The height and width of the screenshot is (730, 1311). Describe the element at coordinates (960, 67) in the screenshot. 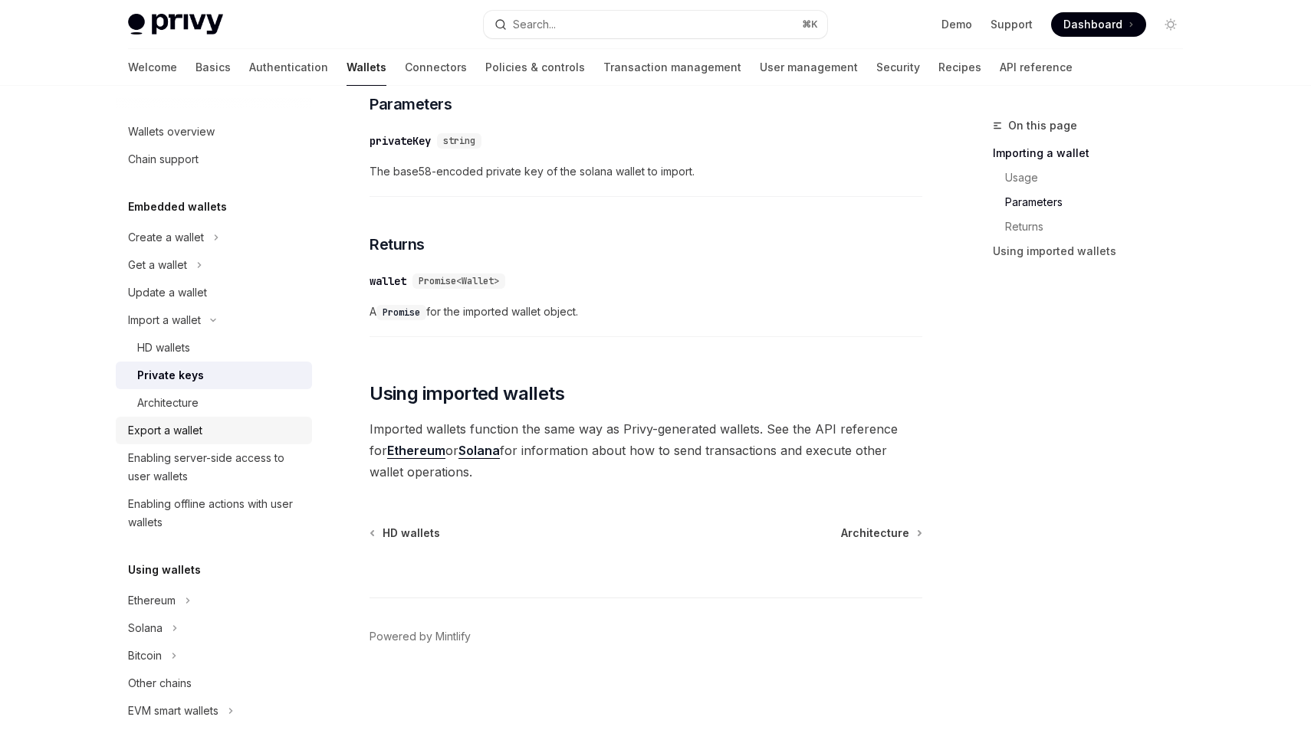

I see `a: Recipes` at that location.